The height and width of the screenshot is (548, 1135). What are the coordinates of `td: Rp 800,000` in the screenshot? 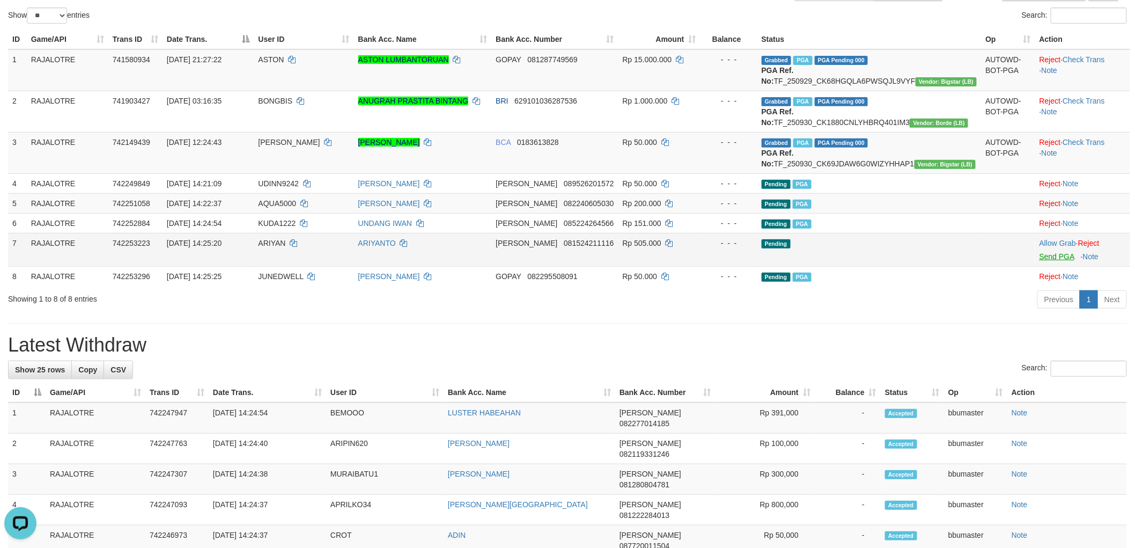 It's located at (765, 510).